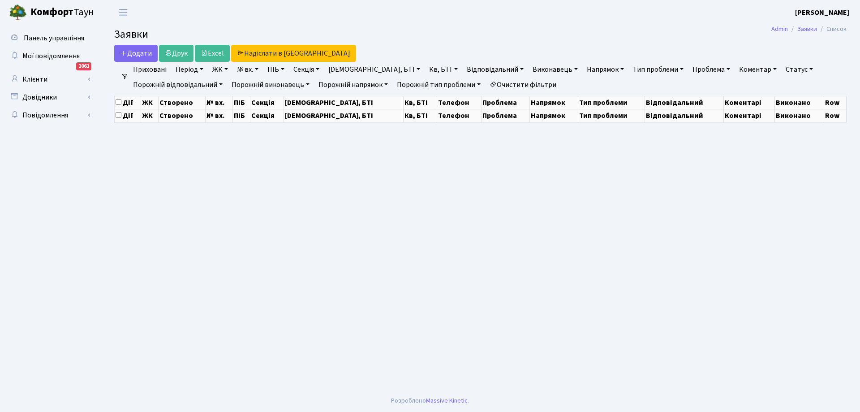  I want to click on a: Massive Kinetic, so click(446, 400).